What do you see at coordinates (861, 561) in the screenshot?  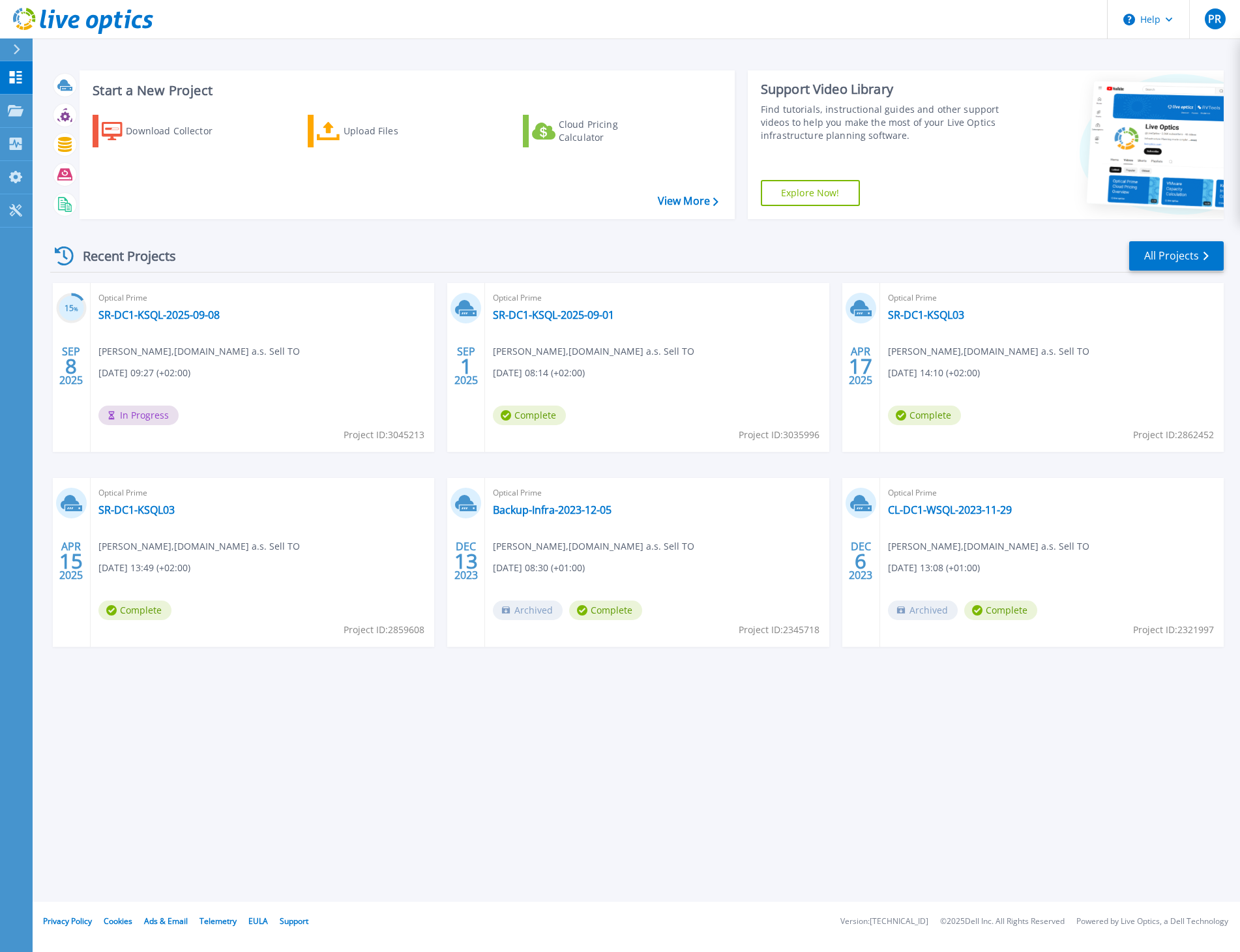 I see `span: 6` at bounding box center [861, 561].